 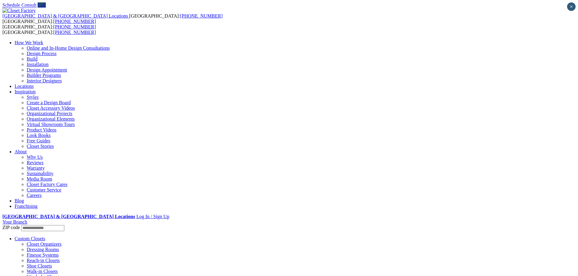 I want to click on a: Closet Accessory Videos, so click(x=51, y=108).